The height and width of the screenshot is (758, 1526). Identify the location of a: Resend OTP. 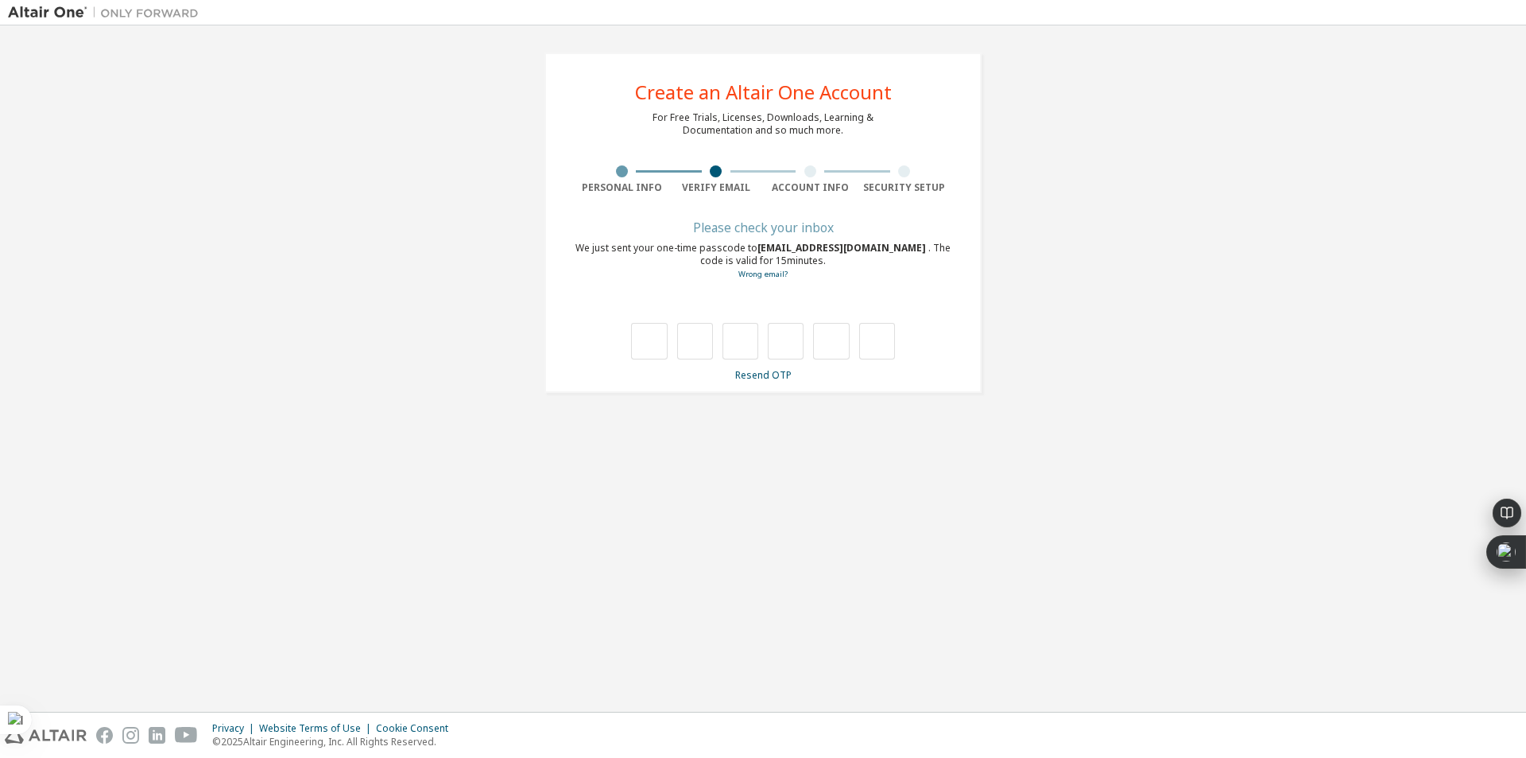
(763, 374).